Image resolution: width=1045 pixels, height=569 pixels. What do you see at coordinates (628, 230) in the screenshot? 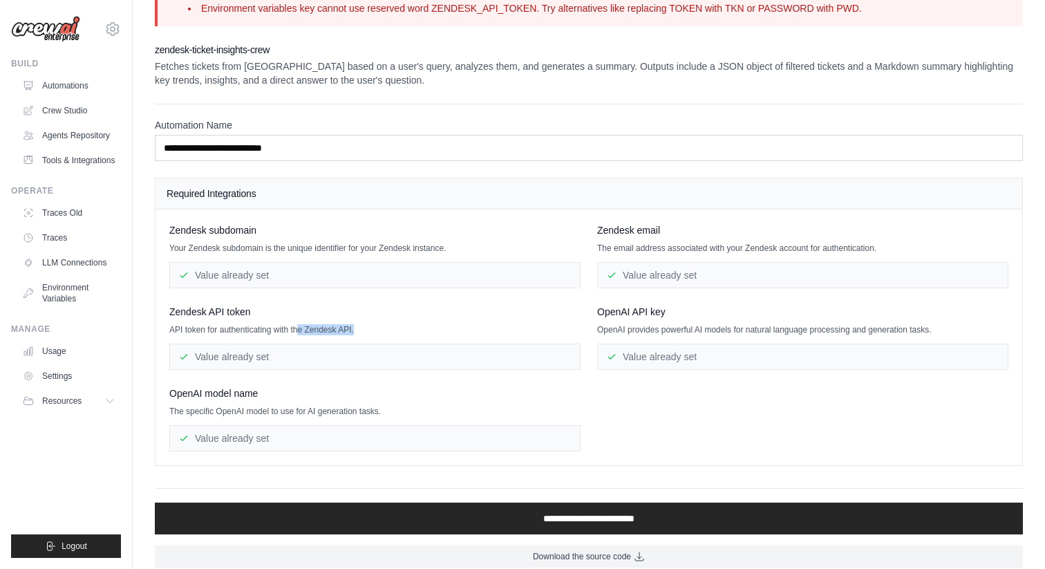
I see `span: Zendesk email` at bounding box center [628, 230].